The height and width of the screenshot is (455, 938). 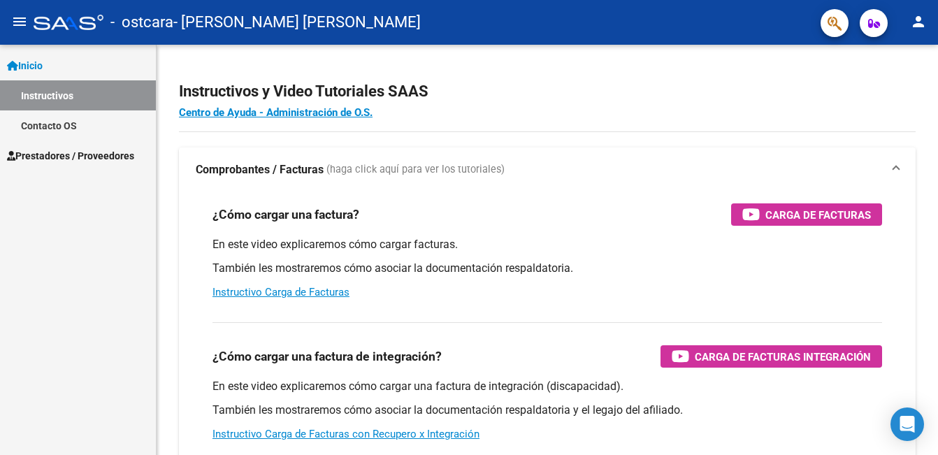 I want to click on h2: Instructivos y Video Tutoriales SAAS, so click(x=547, y=92).